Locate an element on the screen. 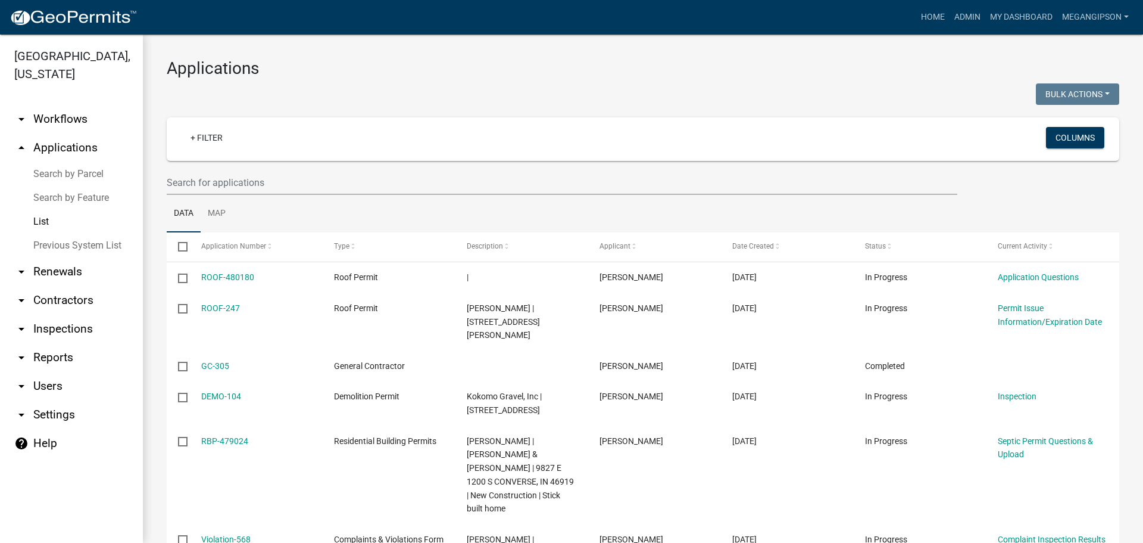  datatable-header-cell: Select is located at coordinates (178, 247).